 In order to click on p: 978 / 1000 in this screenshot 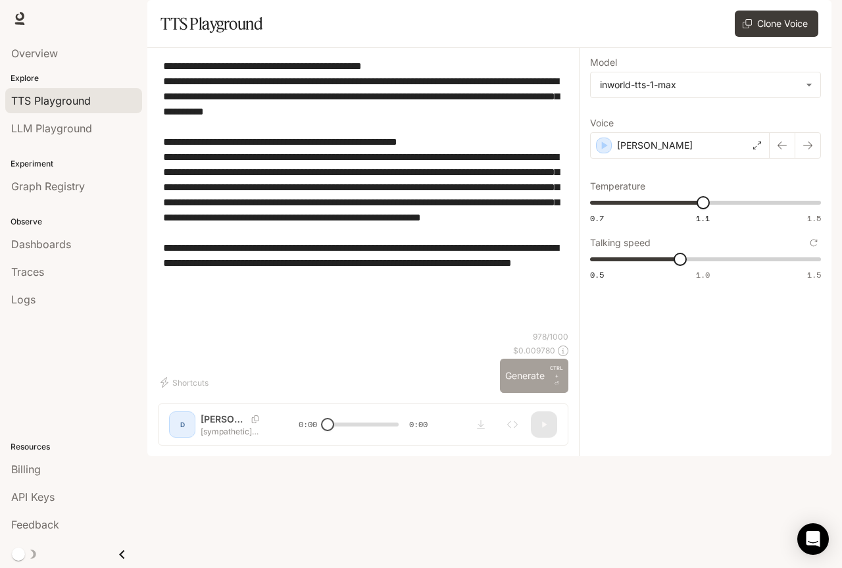, I will do `click(551, 336)`.